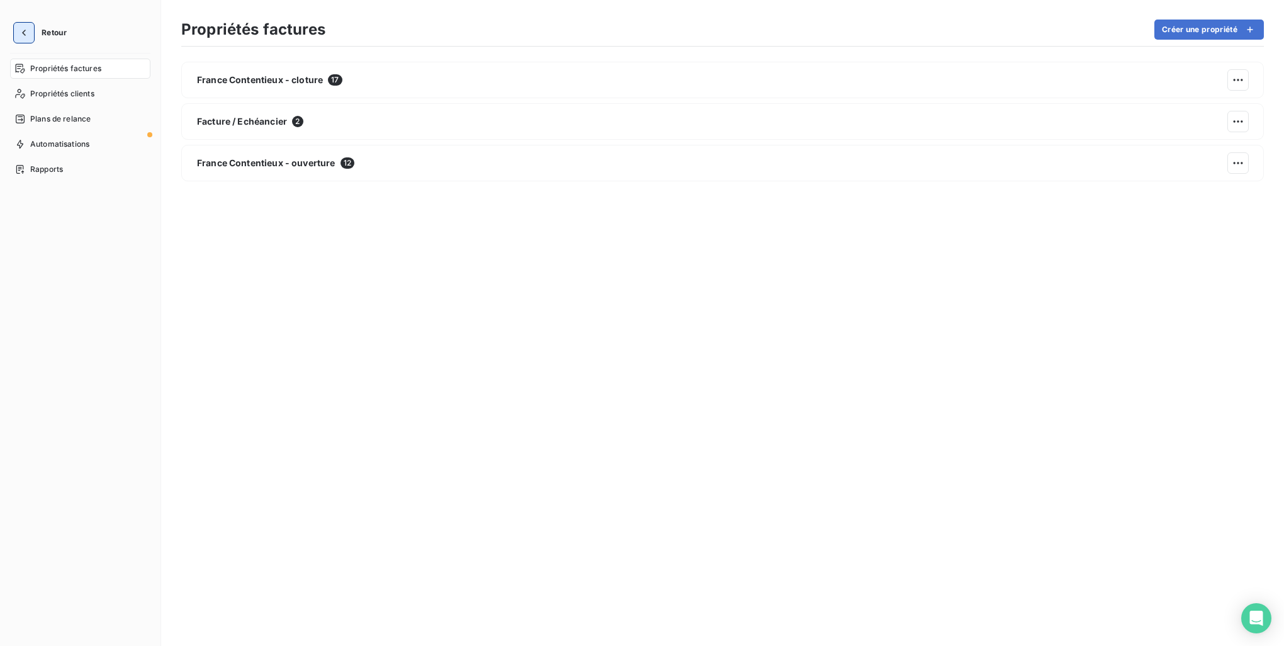 This screenshot has width=1284, height=646. Describe the element at coordinates (62, 94) in the screenshot. I see `span: Propriétés clients` at that location.